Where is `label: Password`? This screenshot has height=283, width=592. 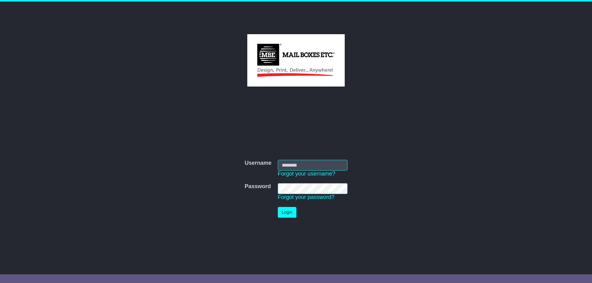
label: Password is located at coordinates (257, 187).